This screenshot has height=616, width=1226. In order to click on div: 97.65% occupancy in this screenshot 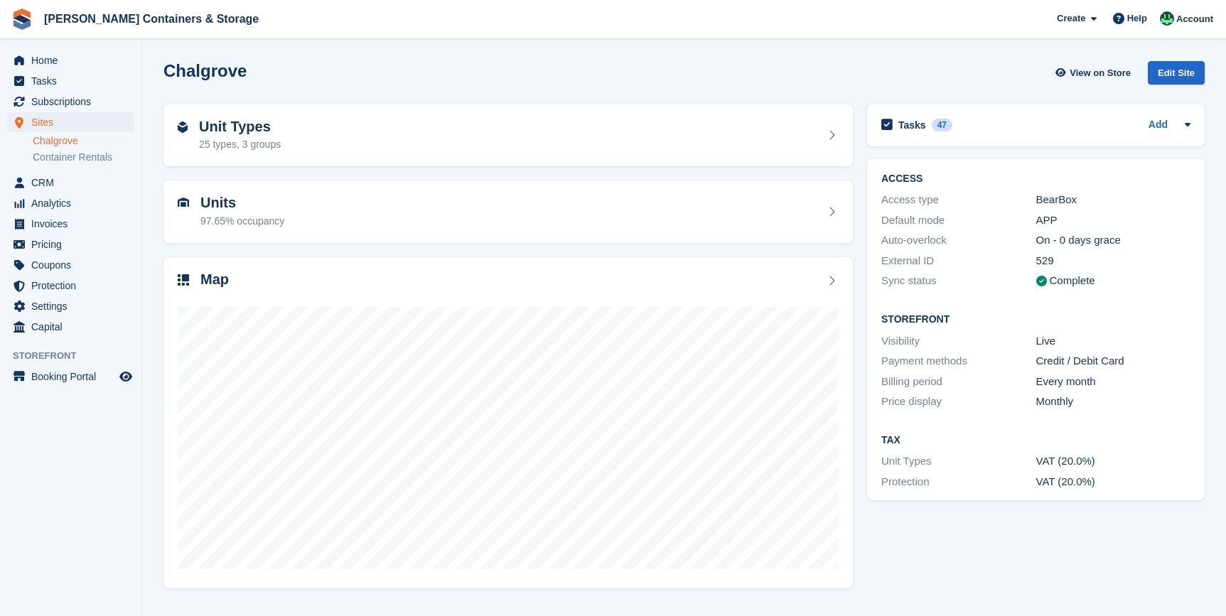, I will do `click(242, 221)`.